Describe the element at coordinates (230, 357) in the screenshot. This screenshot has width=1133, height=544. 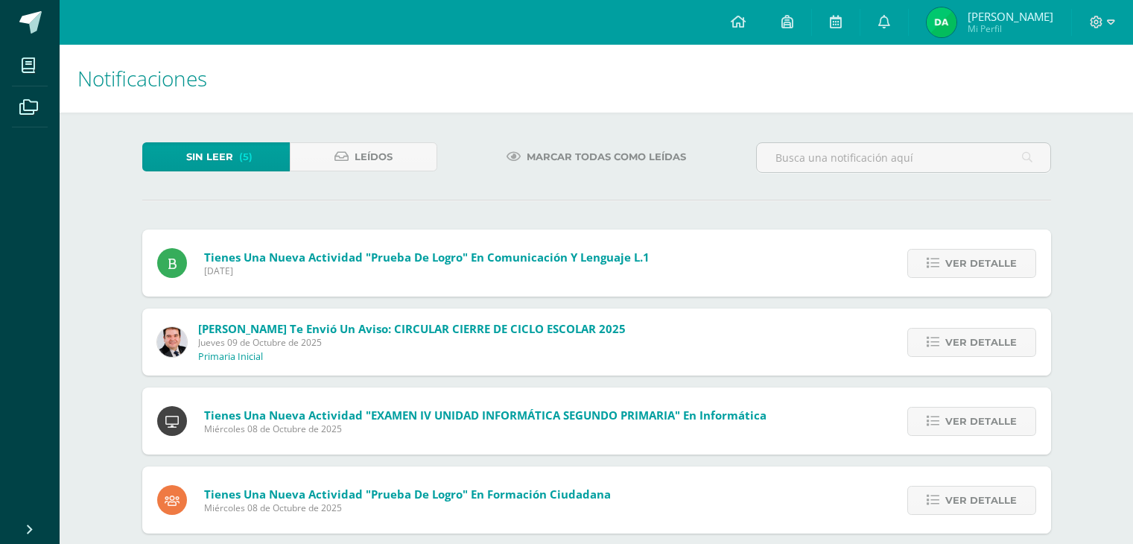
I see `p: Primaria Inicial` at that location.